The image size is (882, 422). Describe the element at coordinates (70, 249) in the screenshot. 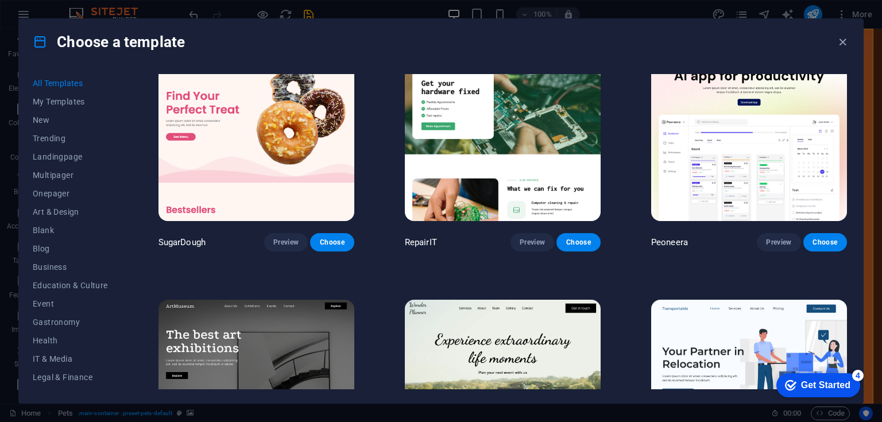

I see `span: Blog` at that location.